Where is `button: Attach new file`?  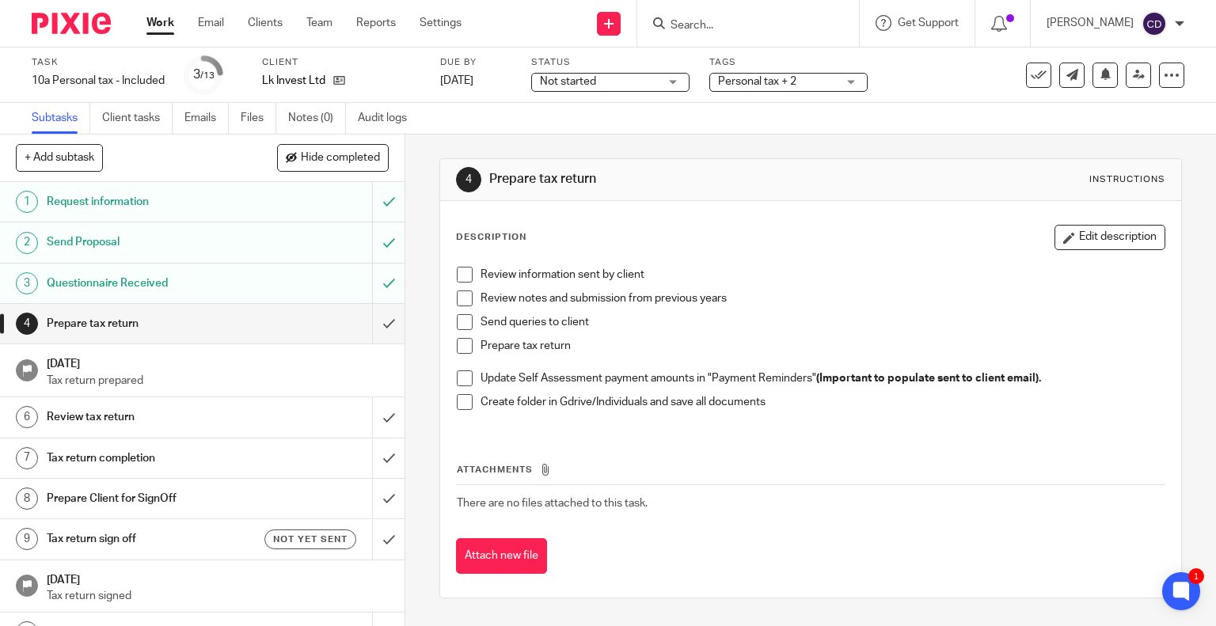 button: Attach new file is located at coordinates (501, 556).